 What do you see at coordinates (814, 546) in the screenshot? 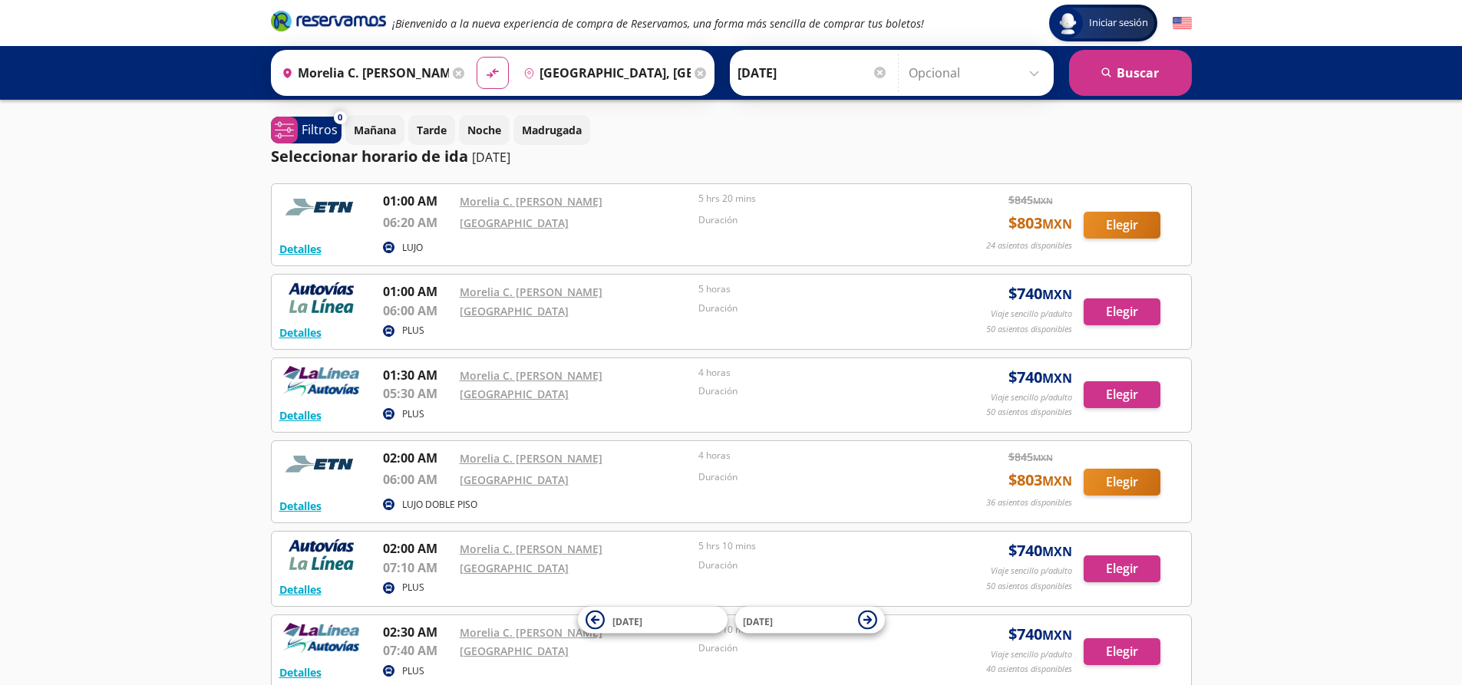
I see `p: 5 hrs 10 mins` at bounding box center [814, 546].